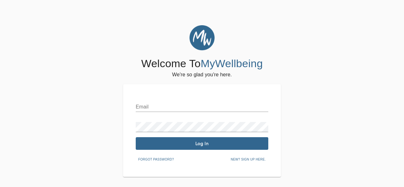 The height and width of the screenshot is (187, 404). I want to click on a: Forgot password?, so click(156, 159).